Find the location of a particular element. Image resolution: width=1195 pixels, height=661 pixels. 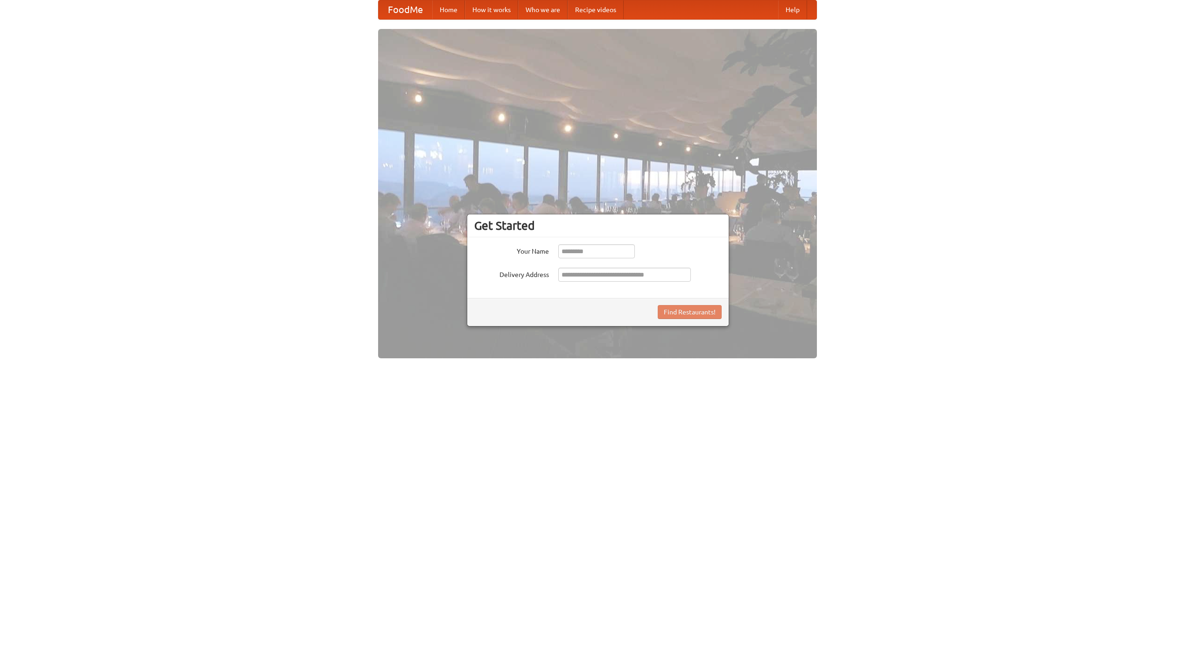

a: Who we are is located at coordinates (543, 10).